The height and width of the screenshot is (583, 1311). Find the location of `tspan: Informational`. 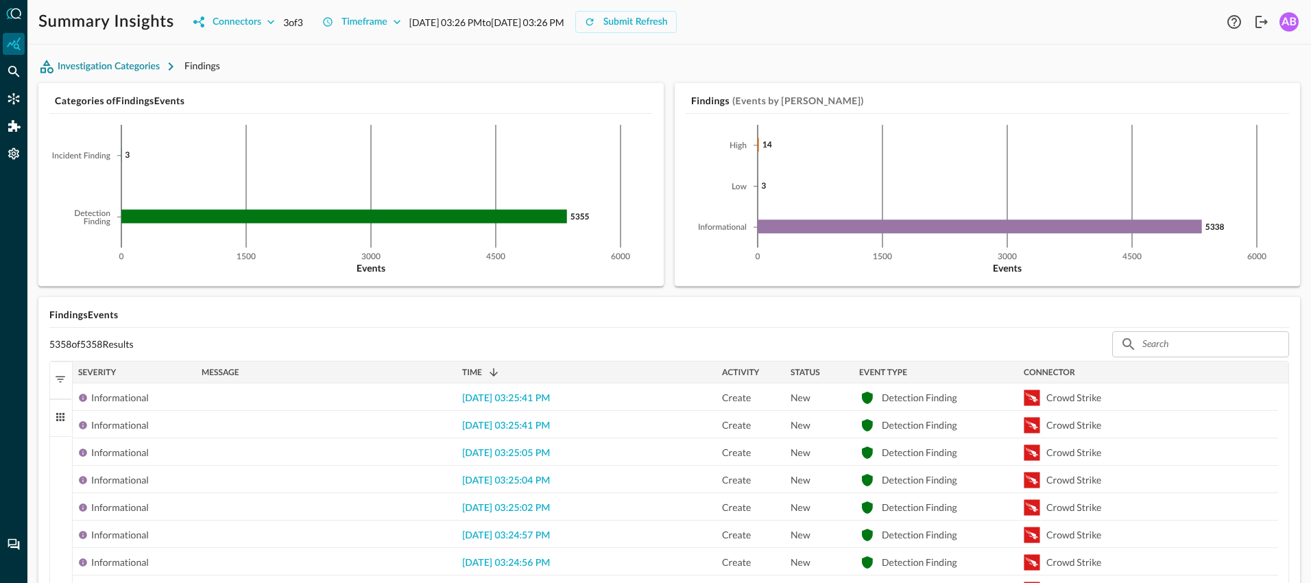

tspan: Informational is located at coordinates (722, 228).